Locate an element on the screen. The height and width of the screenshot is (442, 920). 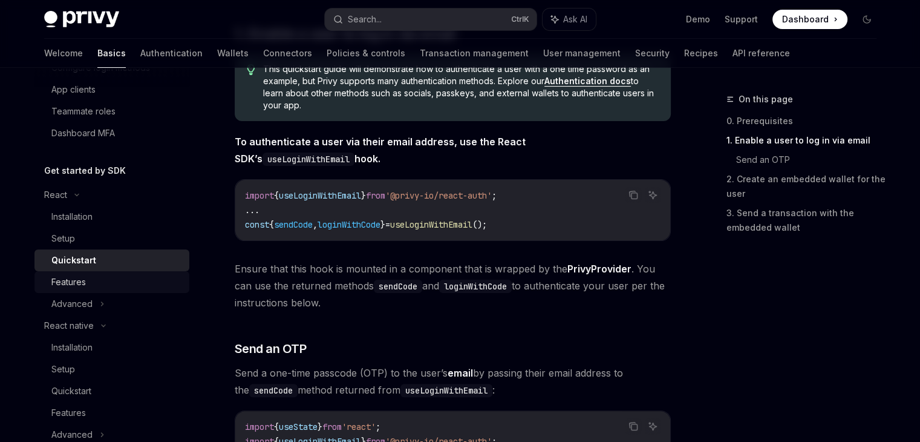
span: useState is located at coordinates (298, 427).